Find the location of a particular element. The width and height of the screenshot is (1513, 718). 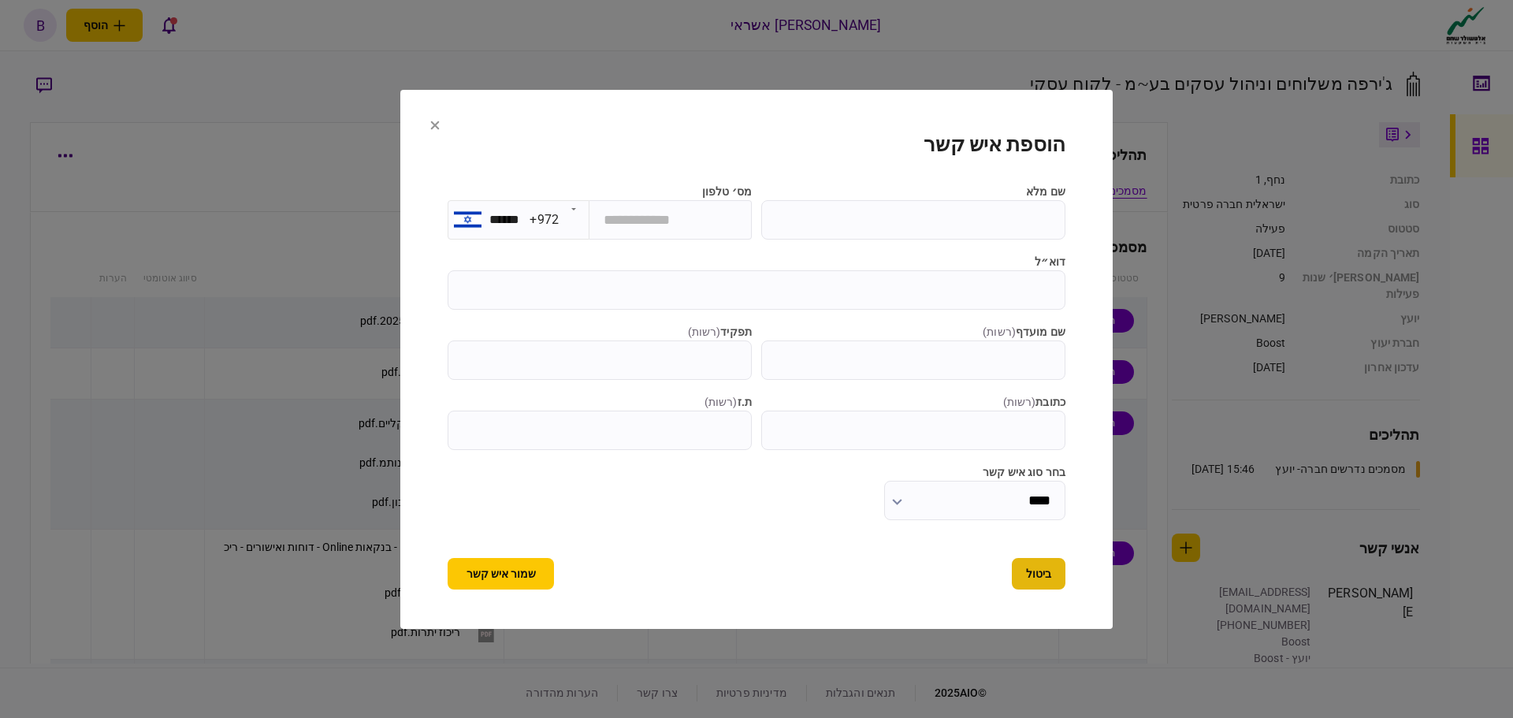

input: ת.ז is located at coordinates (600, 430).